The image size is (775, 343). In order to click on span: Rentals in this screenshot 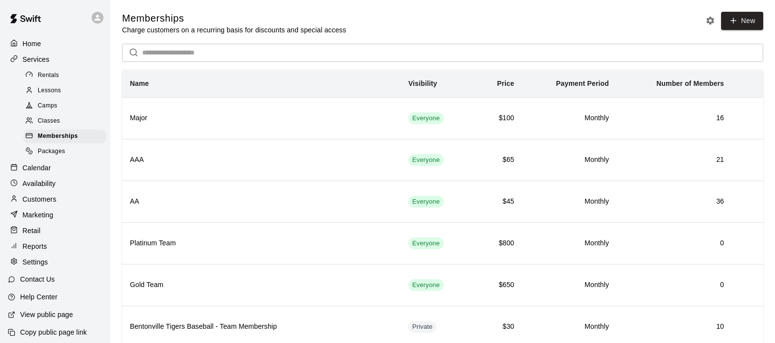, I will do `click(49, 76)`.